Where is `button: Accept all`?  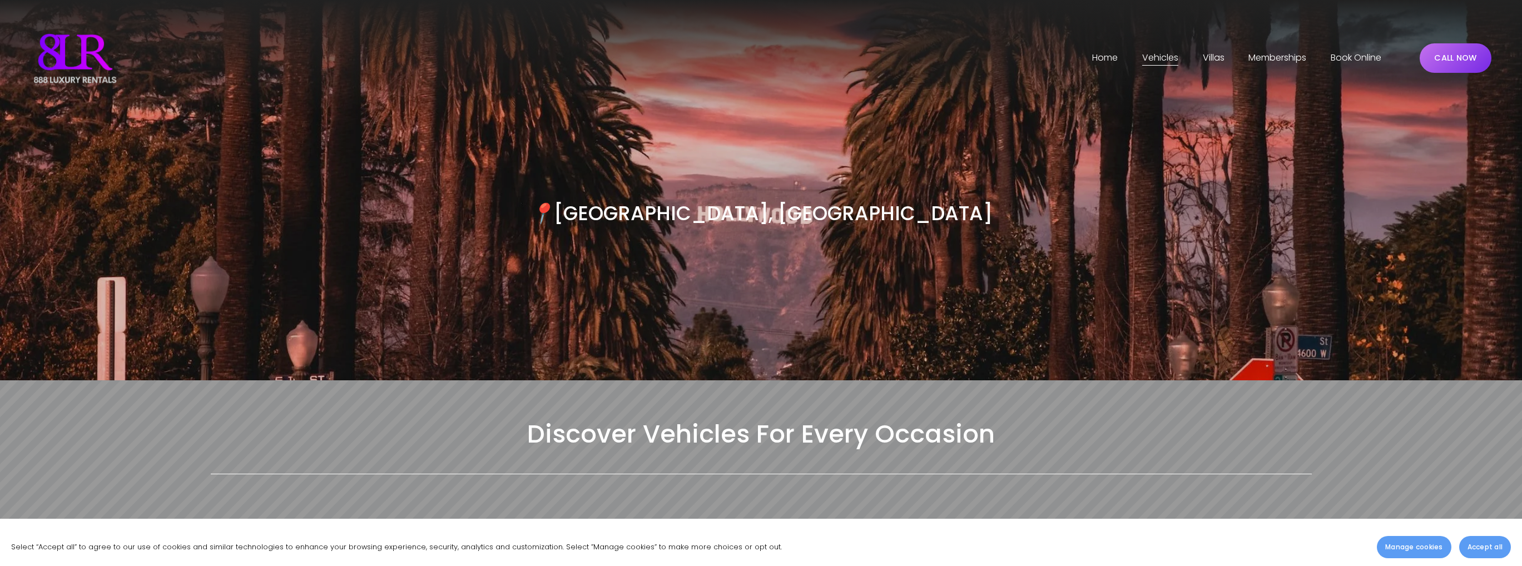 button: Accept all is located at coordinates (1484, 547).